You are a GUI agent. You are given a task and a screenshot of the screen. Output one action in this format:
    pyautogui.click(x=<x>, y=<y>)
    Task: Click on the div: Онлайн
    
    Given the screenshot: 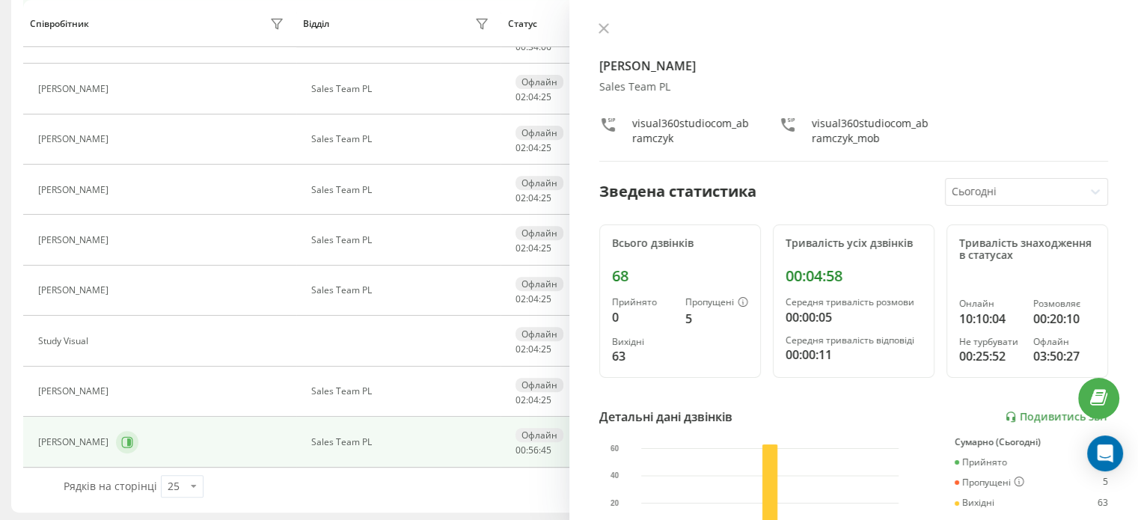 What is the action you would take?
    pyautogui.click(x=990, y=304)
    